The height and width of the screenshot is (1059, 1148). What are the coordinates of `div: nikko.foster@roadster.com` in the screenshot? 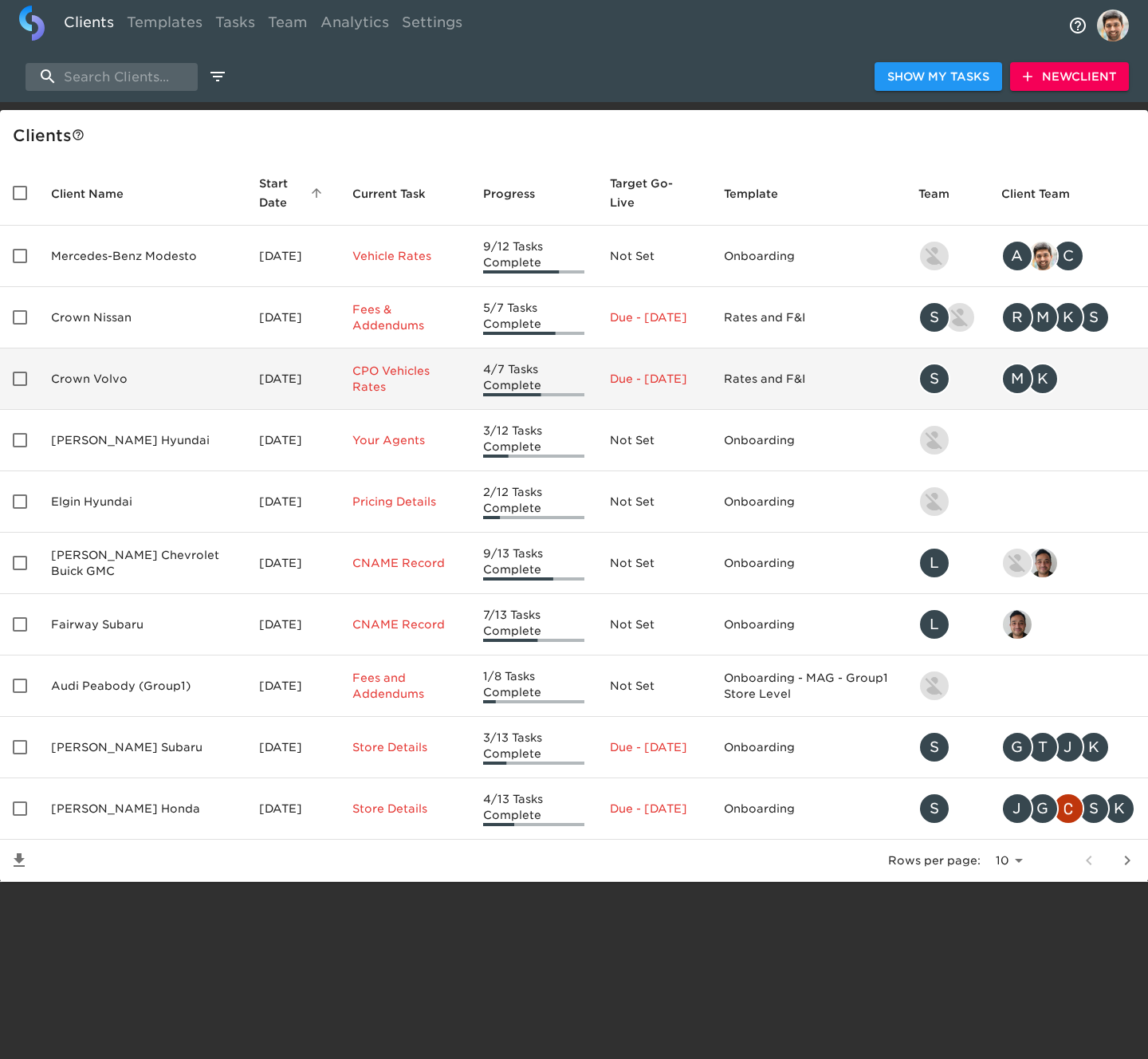 It's located at (947, 685).